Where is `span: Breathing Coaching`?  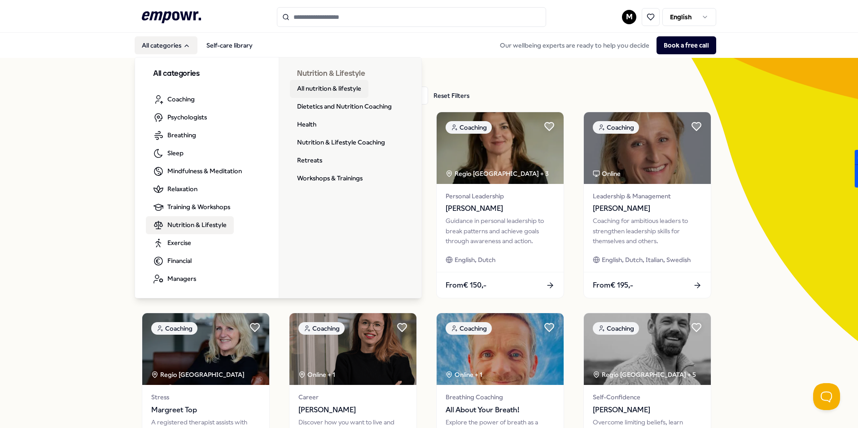 span: Breathing Coaching is located at coordinates (500, 397).